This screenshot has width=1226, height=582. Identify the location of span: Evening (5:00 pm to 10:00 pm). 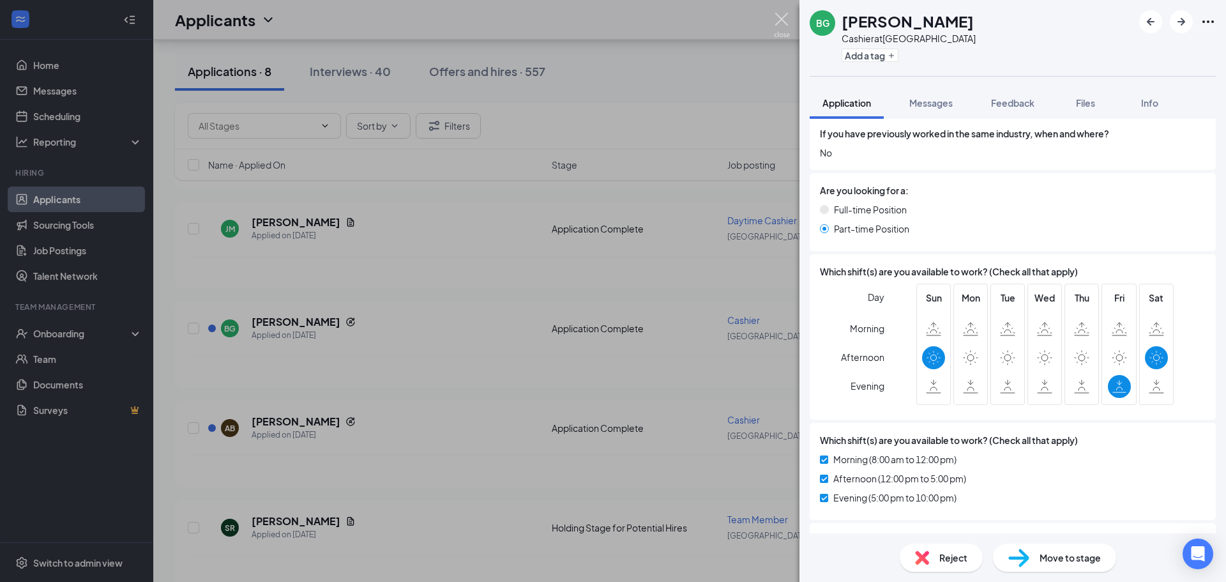
(895, 497).